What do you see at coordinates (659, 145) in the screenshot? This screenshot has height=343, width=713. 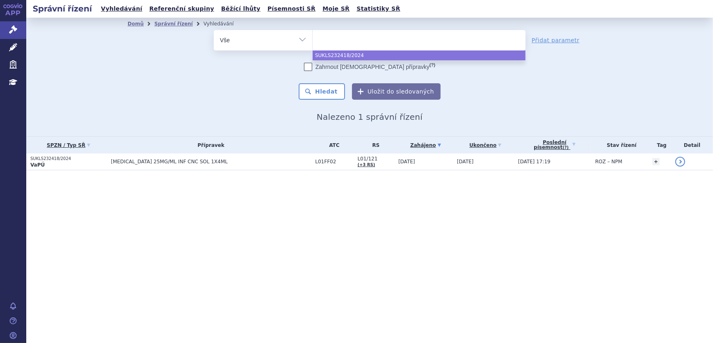 I see `th: Tag` at bounding box center [659, 145].